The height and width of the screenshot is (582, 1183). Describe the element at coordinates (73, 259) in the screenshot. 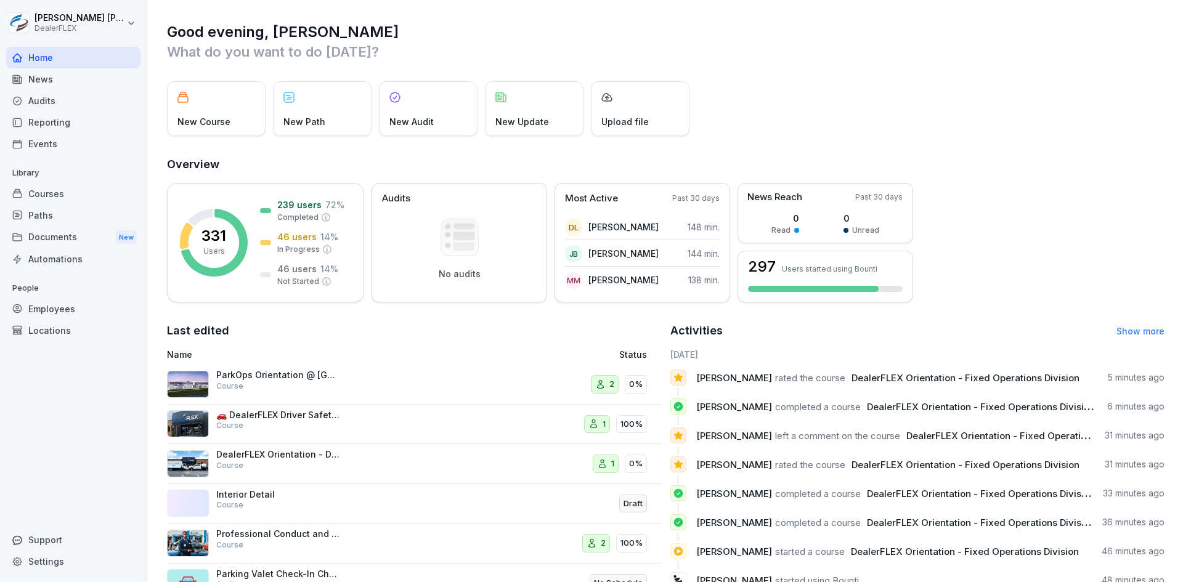

I see `a: Automations` at that location.